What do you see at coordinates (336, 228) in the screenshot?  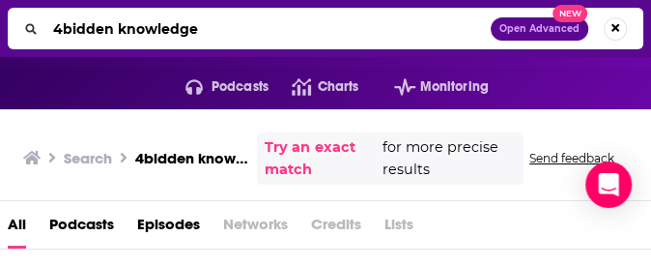 I see `span: Credits` at bounding box center [336, 228].